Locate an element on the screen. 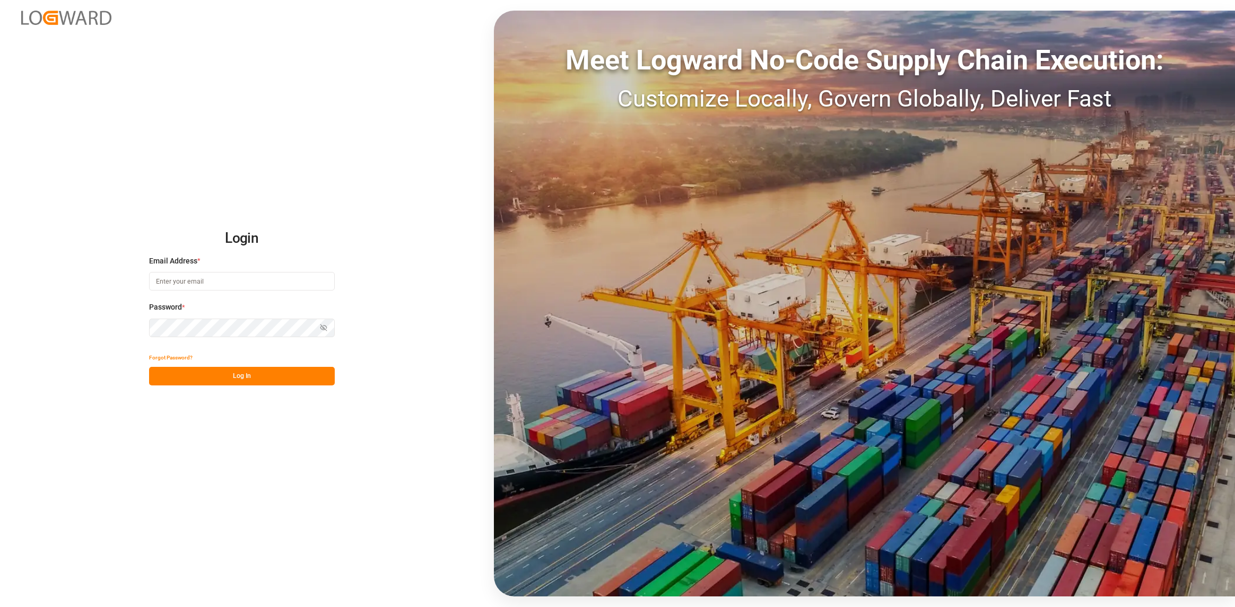 This screenshot has width=1235, height=607. span: Email Address is located at coordinates (173, 261).